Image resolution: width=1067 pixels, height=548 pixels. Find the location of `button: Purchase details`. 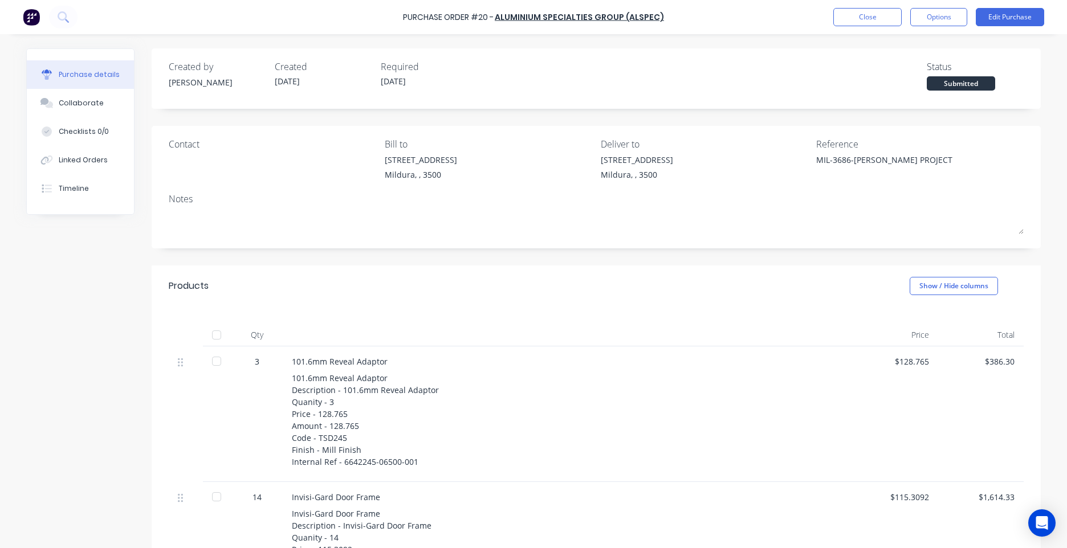

button: Purchase details is located at coordinates (80, 75).